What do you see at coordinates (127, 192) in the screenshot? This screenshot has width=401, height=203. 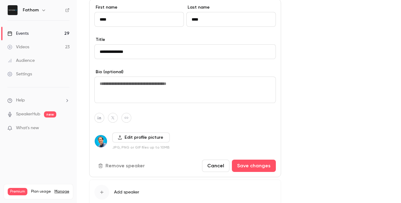 I see `span: Add speaker` at bounding box center [127, 192].